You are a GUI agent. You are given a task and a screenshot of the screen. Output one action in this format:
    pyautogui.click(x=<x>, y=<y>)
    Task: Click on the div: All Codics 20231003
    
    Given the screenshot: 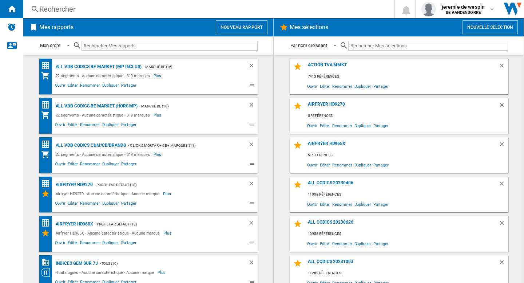 What is the action you would take?
    pyautogui.click(x=402, y=263)
    